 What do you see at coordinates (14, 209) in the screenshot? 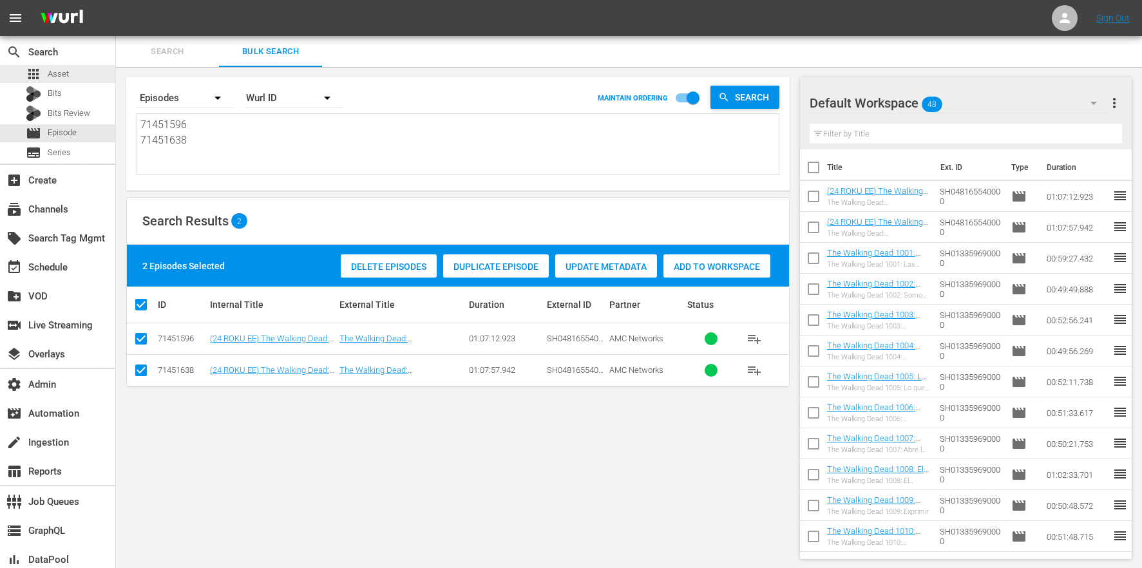
I see `span: Channels` at bounding box center [14, 209].